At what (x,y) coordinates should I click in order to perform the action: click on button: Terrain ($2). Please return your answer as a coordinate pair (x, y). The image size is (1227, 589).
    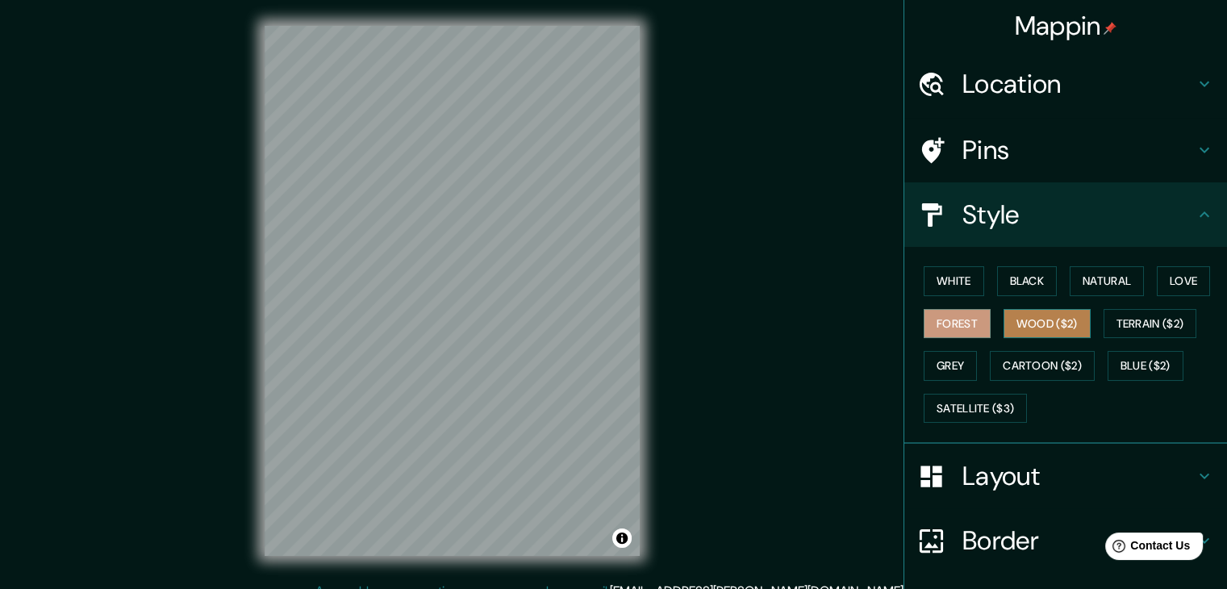
    Looking at the image, I should click on (1150, 323).